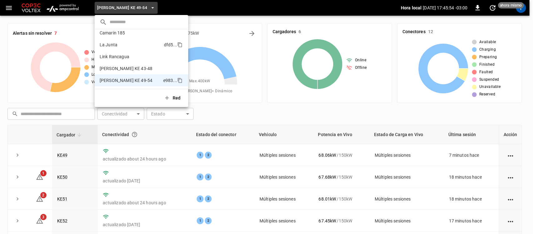 The height and width of the screenshot is (234, 533). I want to click on p: La Junta, so click(131, 45).